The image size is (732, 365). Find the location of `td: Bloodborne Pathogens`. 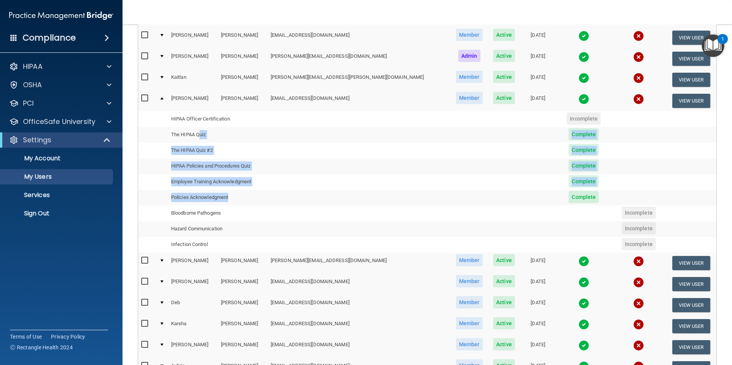

td: Bloodborne Pathogens is located at coordinates (218, 213).